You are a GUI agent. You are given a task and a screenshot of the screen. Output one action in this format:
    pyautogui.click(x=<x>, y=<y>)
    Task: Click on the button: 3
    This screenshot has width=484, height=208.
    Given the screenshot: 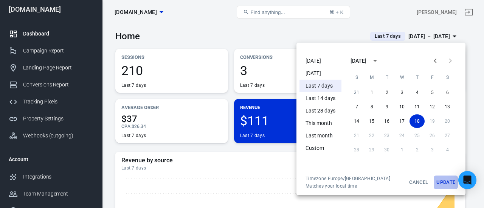 What is the action you would take?
    pyautogui.click(x=402, y=93)
    